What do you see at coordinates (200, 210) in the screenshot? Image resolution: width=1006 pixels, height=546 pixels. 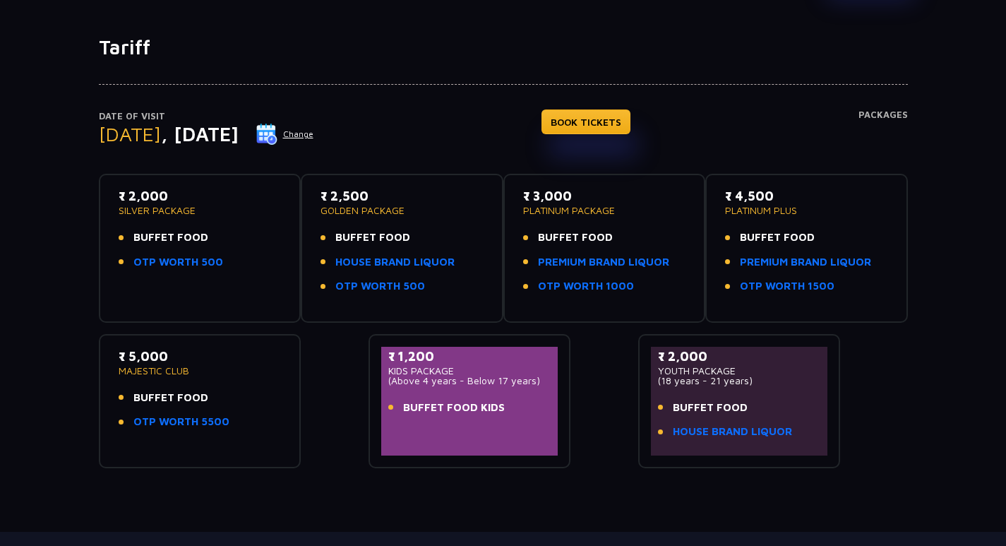 I see `p: SILVER PACKAGE` at bounding box center [200, 210].